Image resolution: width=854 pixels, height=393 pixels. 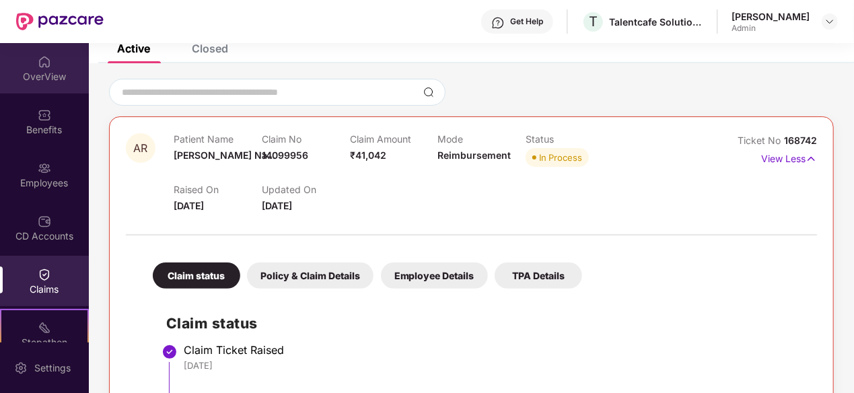 What do you see at coordinates (44, 342) in the screenshot?
I see `div: Stepathon` at bounding box center [44, 342].